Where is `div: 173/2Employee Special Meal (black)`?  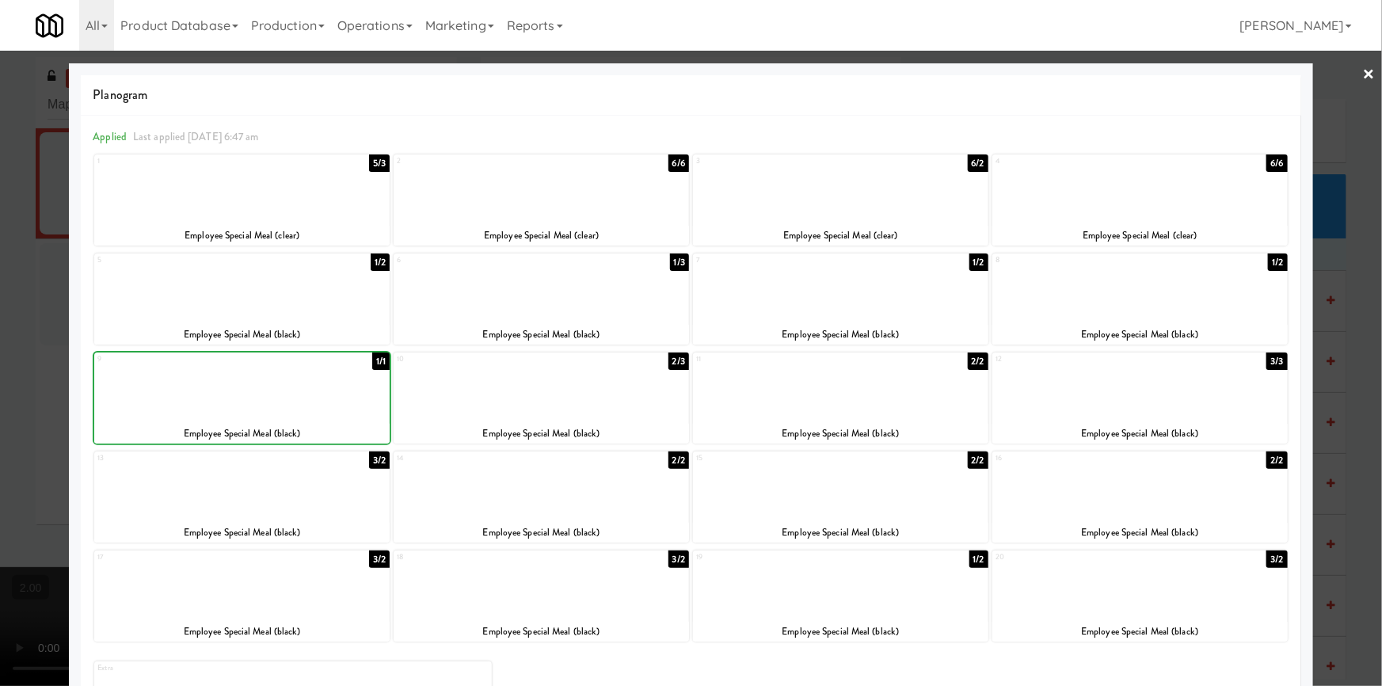
div: 173/2Employee Special Meal (black) is located at coordinates (242, 596).